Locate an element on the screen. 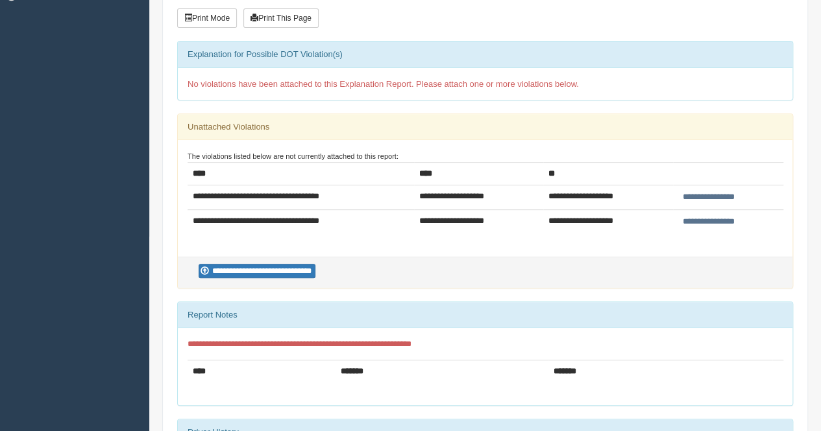  button: Print Mode is located at coordinates (207, 18).